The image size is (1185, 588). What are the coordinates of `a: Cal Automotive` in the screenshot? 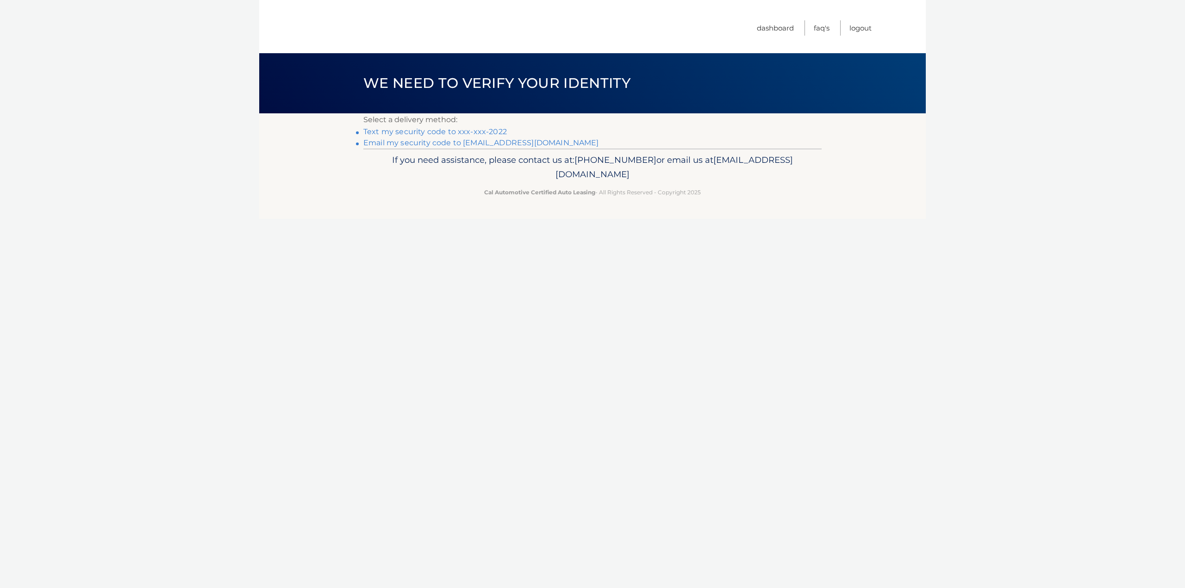 It's located at (376, 25).